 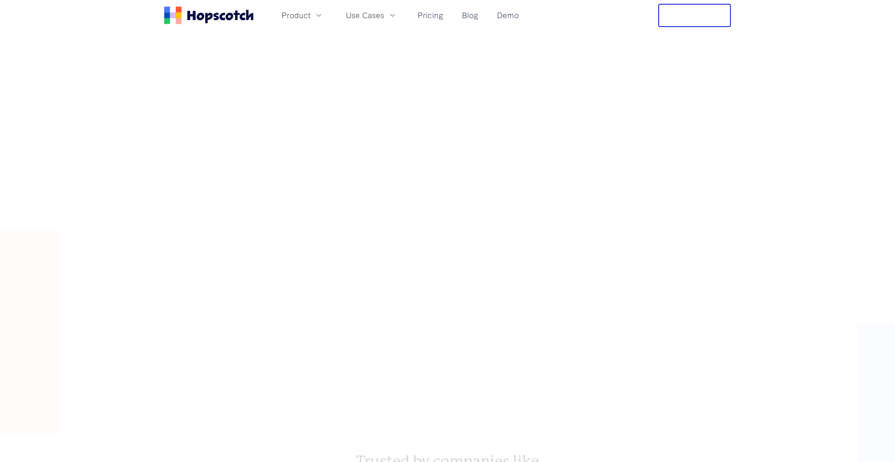 What do you see at coordinates (470, 15) in the screenshot?
I see `a: Blog` at bounding box center [470, 15].